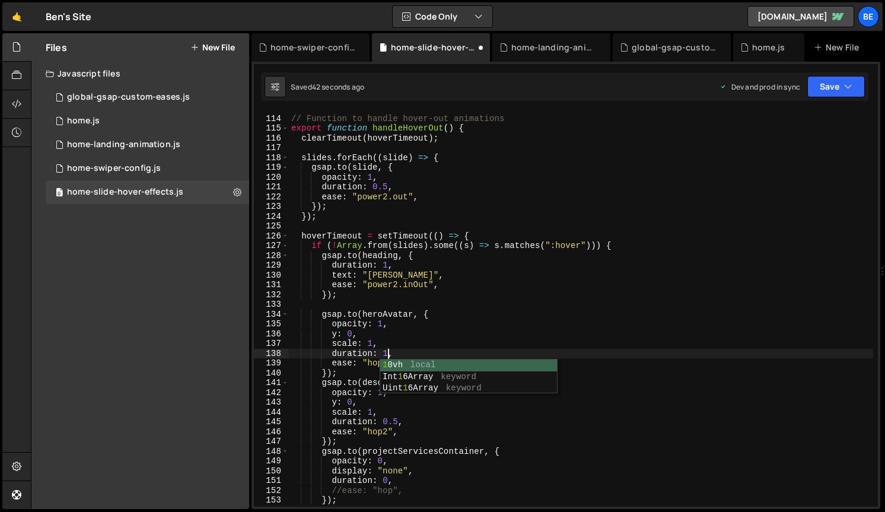 This screenshot has width=885, height=512. What do you see at coordinates (271, 236) in the screenshot?
I see `div: 126` at bounding box center [271, 236].